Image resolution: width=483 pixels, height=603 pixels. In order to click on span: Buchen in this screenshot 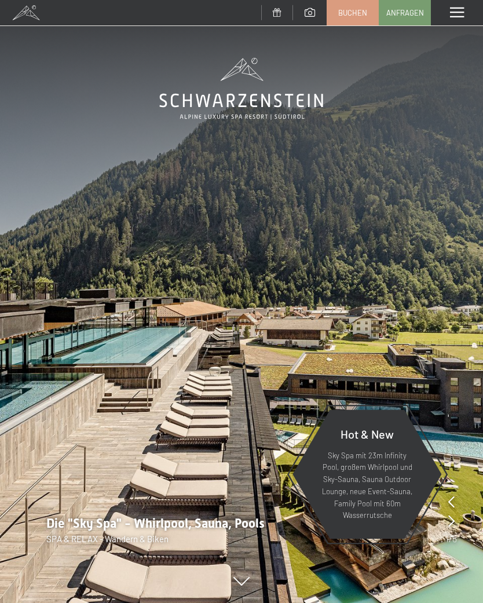, I will do `click(353, 13)`.